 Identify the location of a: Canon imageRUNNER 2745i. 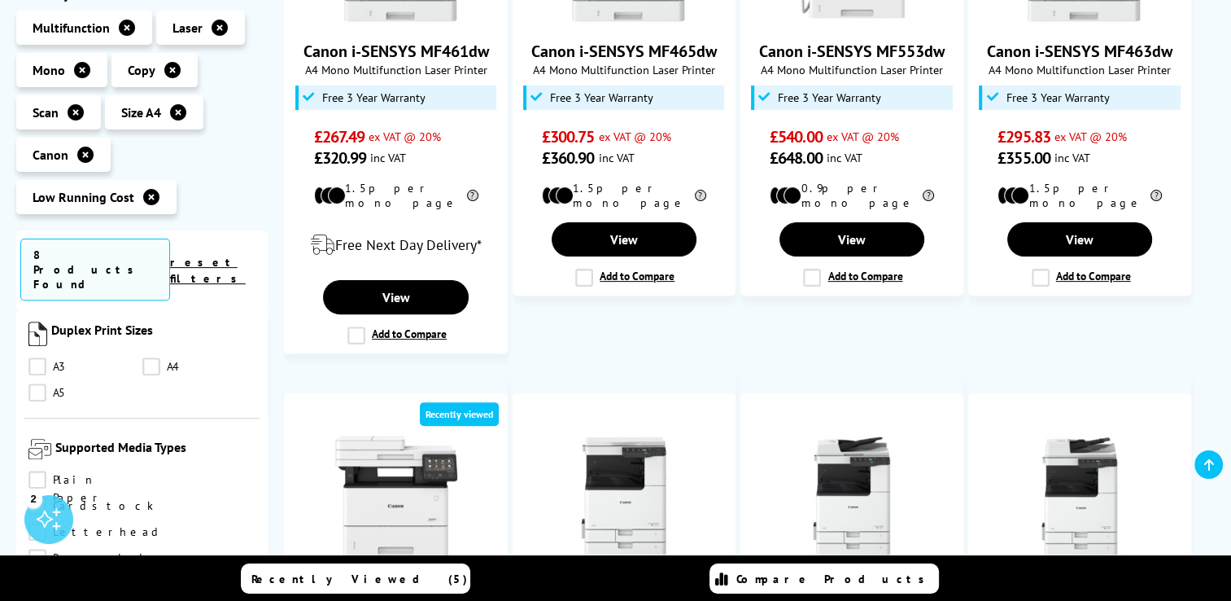
(1080, 552).